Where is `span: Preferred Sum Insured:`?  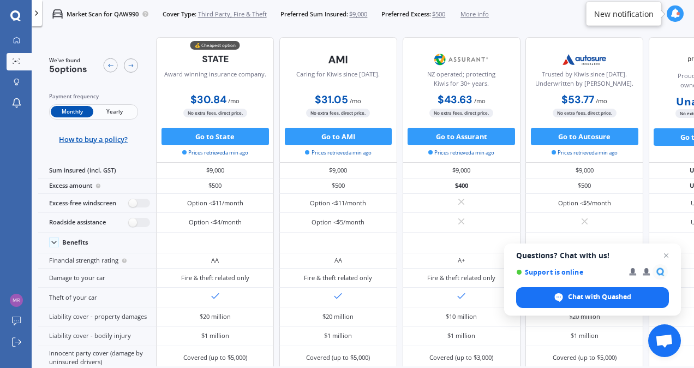
span: Preferred Sum Insured: is located at coordinates (314, 14).